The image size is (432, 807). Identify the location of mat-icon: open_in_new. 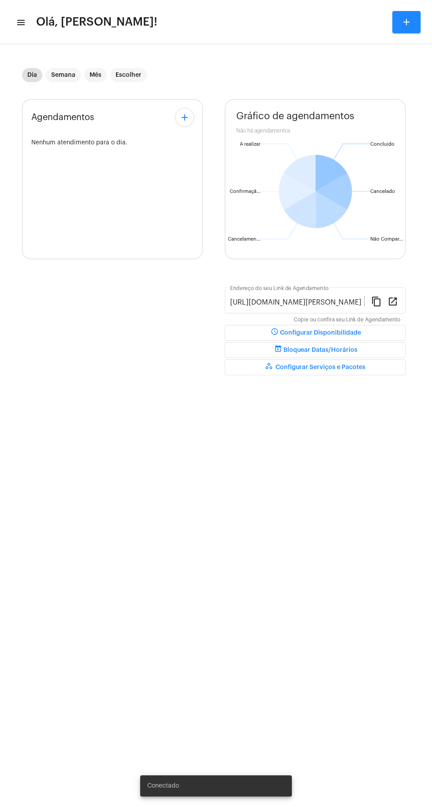
(393, 301).